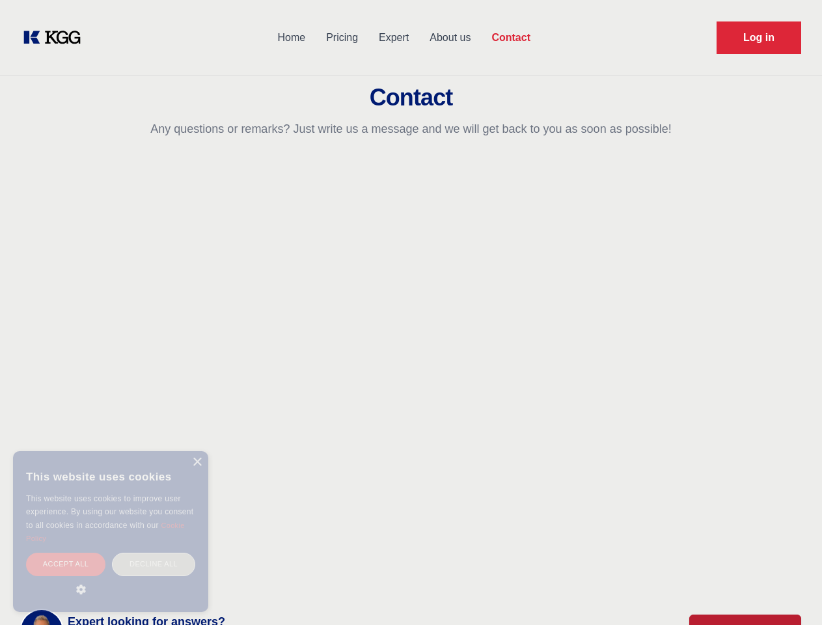 The image size is (822, 625). I want to click on a: About us, so click(450, 38).